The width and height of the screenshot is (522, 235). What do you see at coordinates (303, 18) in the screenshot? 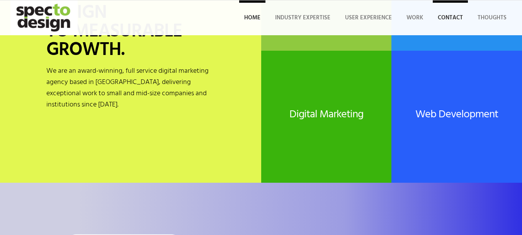
I see `span: Industry Expertise` at bounding box center [303, 18].